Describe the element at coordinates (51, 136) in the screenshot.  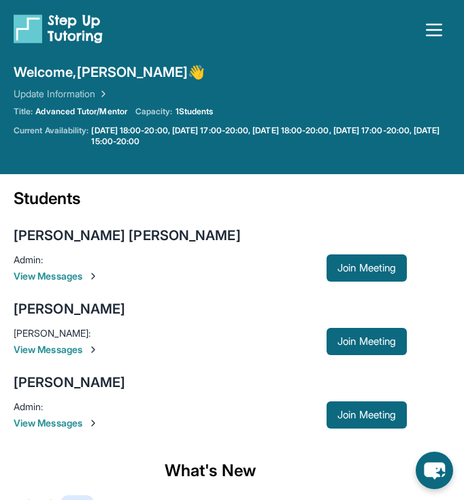
I see `span: Current Availability:` at that location.